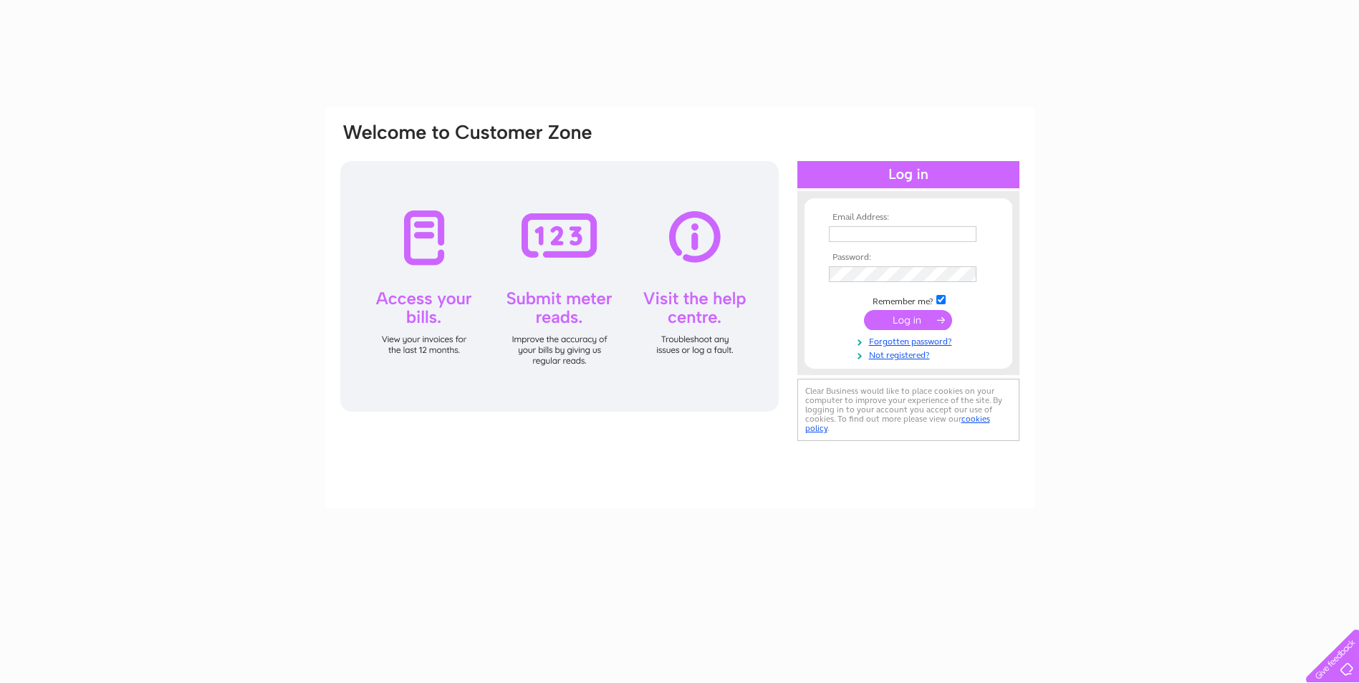 The height and width of the screenshot is (683, 1359). I want to click on a: cookies policy, so click(897, 423).